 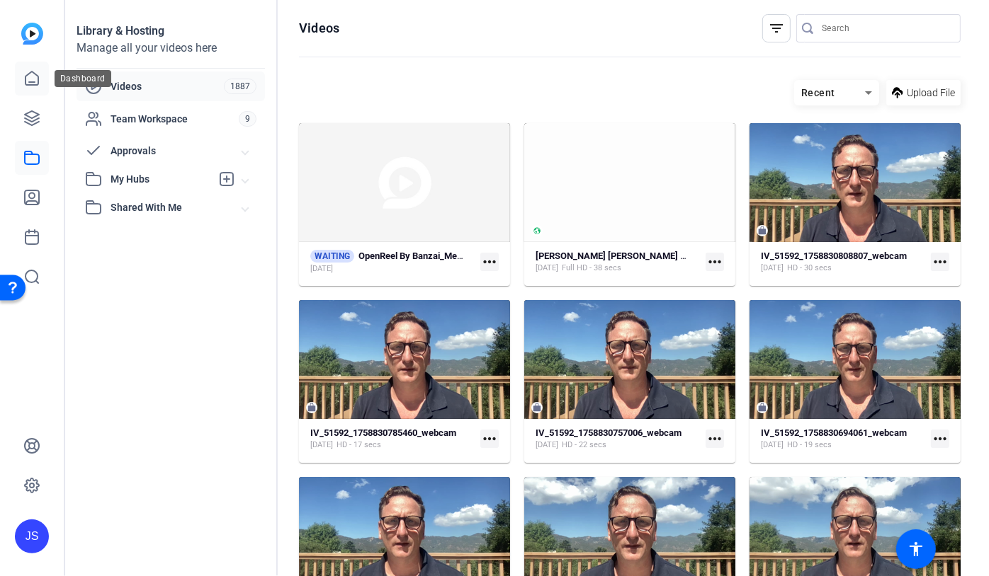 What do you see at coordinates (885, 28) in the screenshot?
I see `input: Search` at bounding box center [885, 28].